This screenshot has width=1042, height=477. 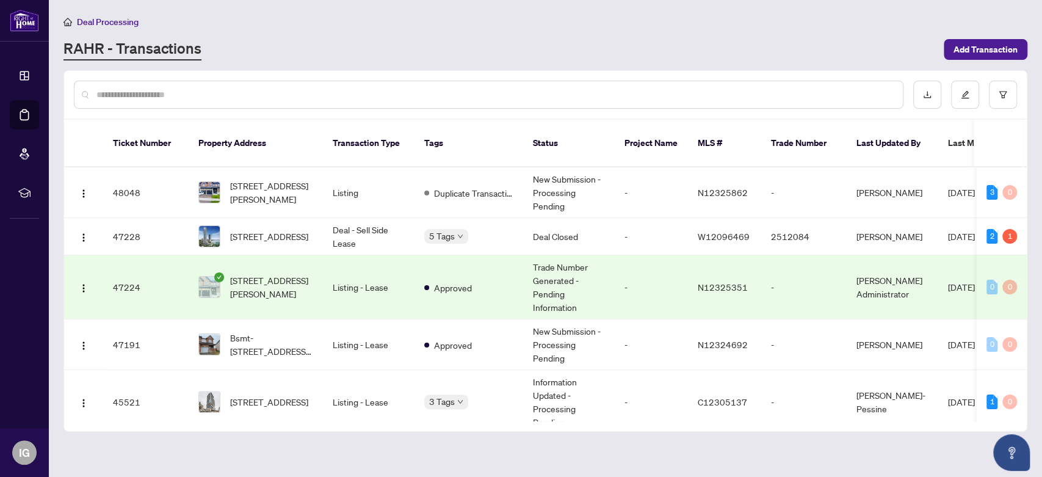 What do you see at coordinates (1002, 95) in the screenshot?
I see `span: filter` at bounding box center [1002, 95].